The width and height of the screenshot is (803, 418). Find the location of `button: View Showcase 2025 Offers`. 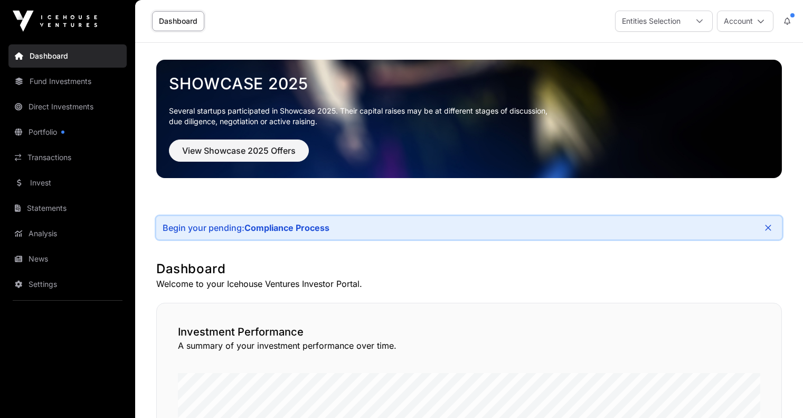

button: View Showcase 2025 Offers is located at coordinates (239, 150).